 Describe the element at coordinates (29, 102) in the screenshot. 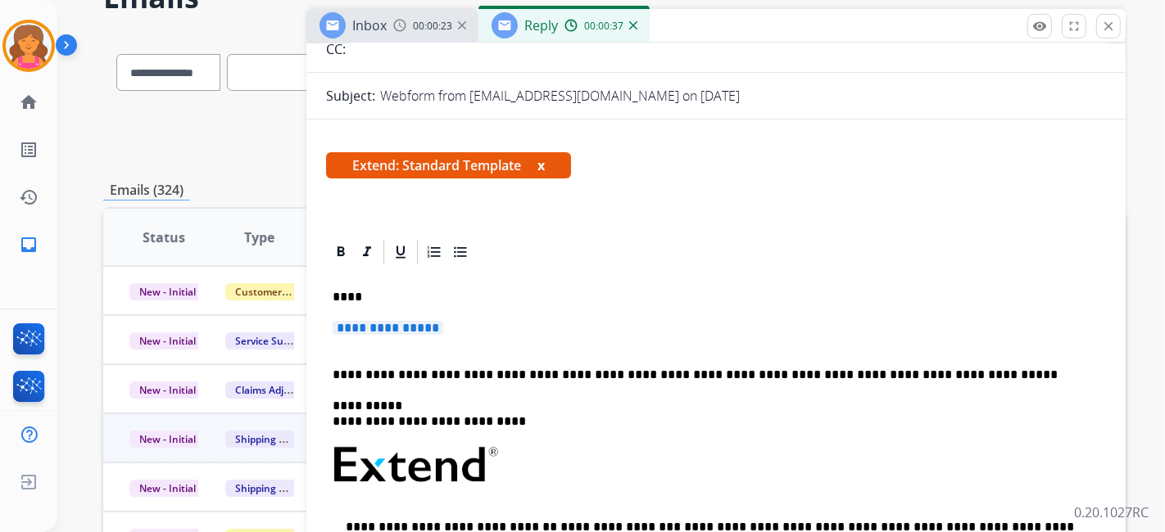

I see `mat-icon: home` at that location.